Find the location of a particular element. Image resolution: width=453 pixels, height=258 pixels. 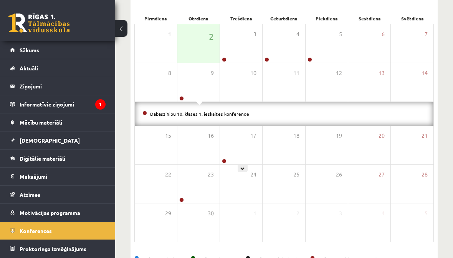

span: Mācību materiāli is located at coordinates (41, 122).